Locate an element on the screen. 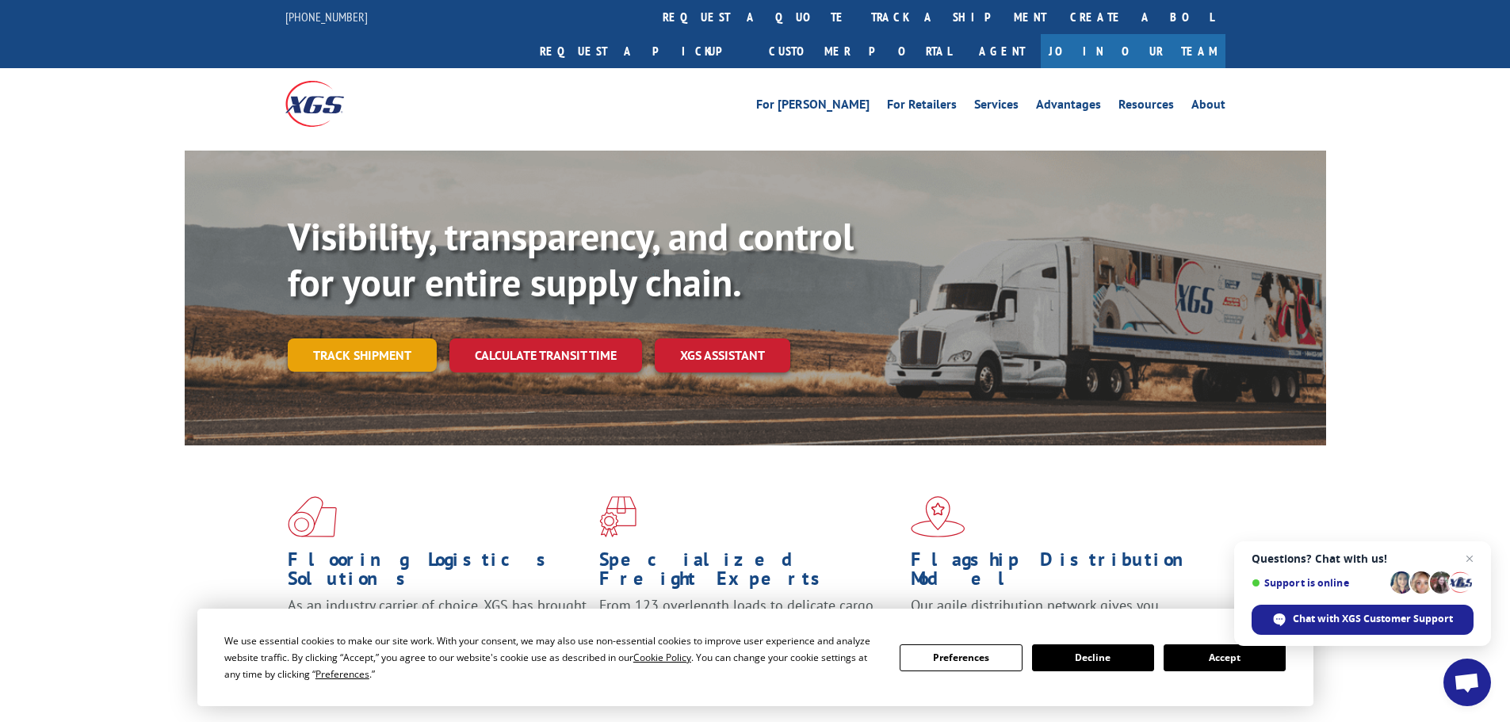  a: XGS ASSISTANT is located at coordinates (722, 355).